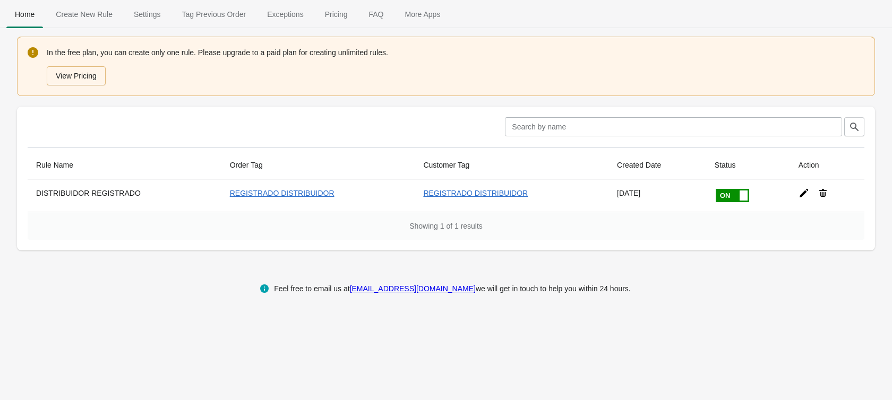  I want to click on th: Status, so click(748, 165).